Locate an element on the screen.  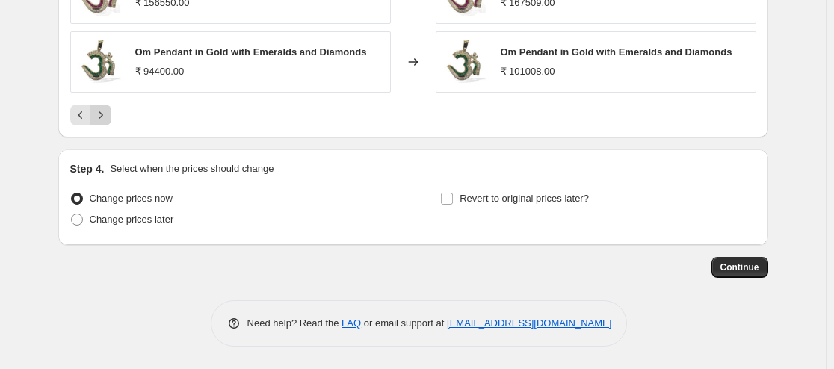
span: or email support at is located at coordinates (404, 323).